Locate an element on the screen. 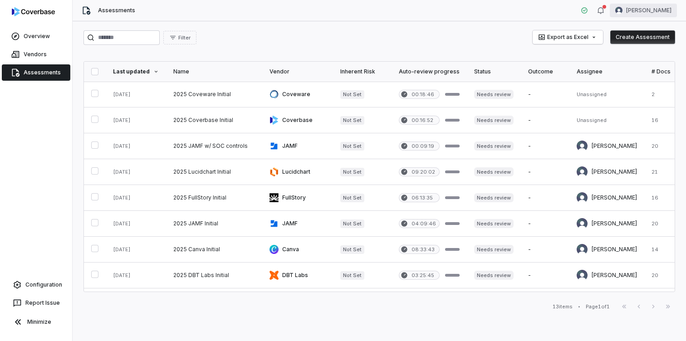 This screenshot has width=686, height=341. div: Outcome is located at coordinates (545, 72).